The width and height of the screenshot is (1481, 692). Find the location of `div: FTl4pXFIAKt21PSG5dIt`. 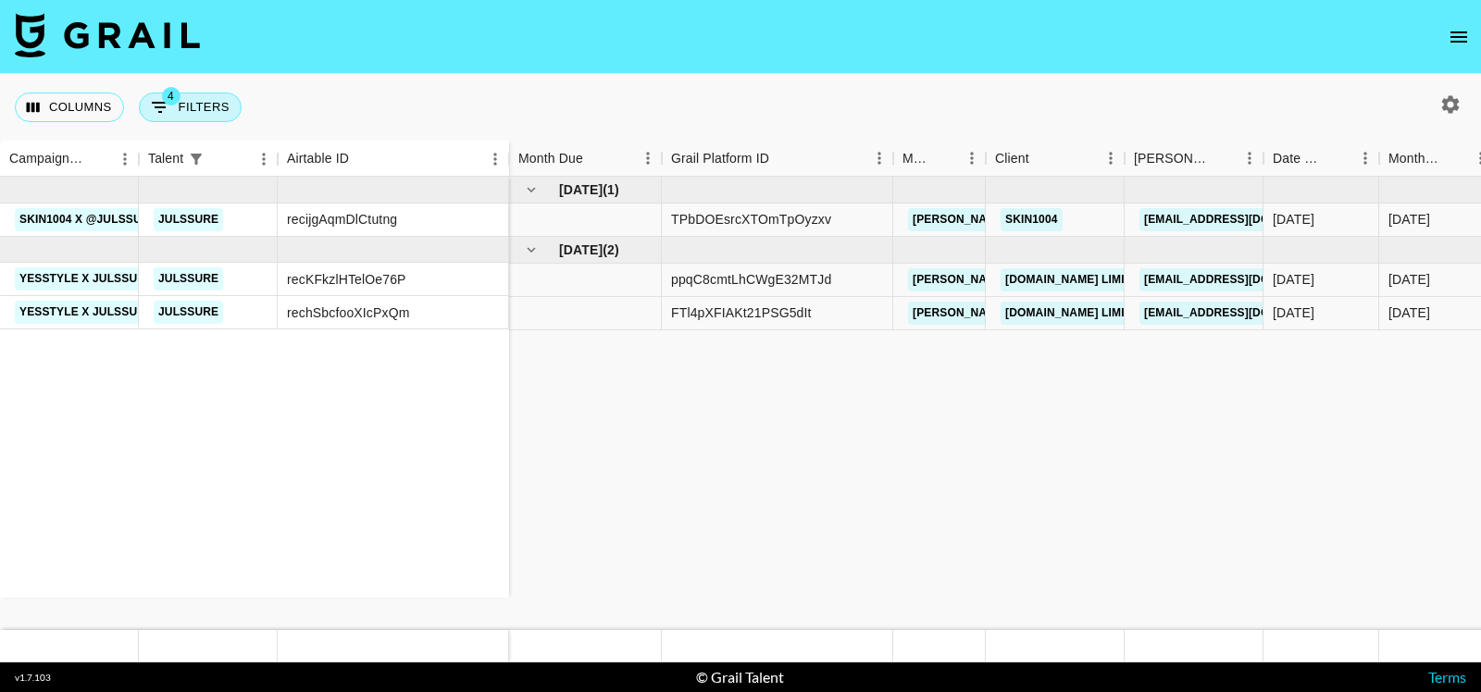

div: FTl4pXFIAKt21PSG5dIt is located at coordinates (741, 313).